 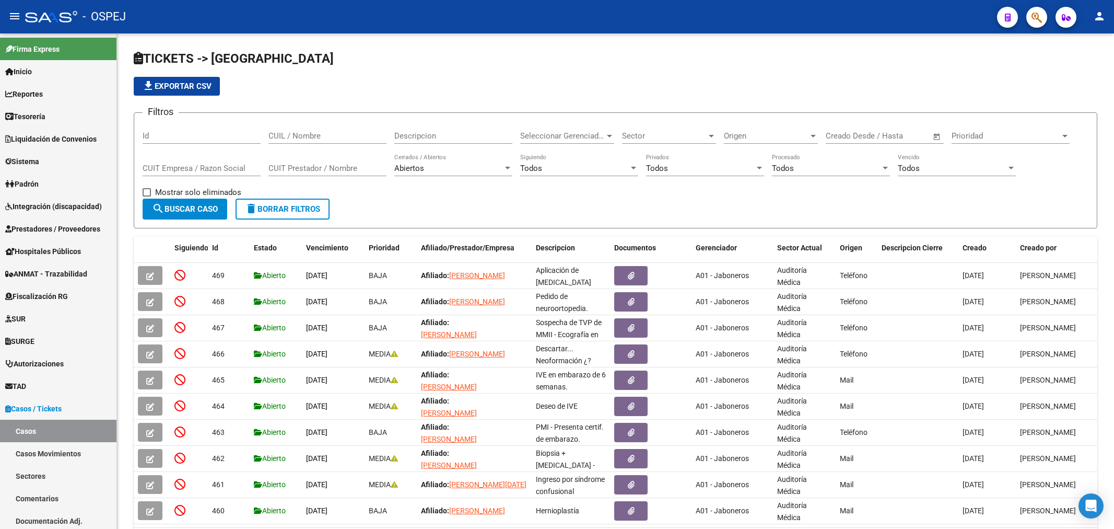 I want to click on span: 462, so click(x=218, y=458).